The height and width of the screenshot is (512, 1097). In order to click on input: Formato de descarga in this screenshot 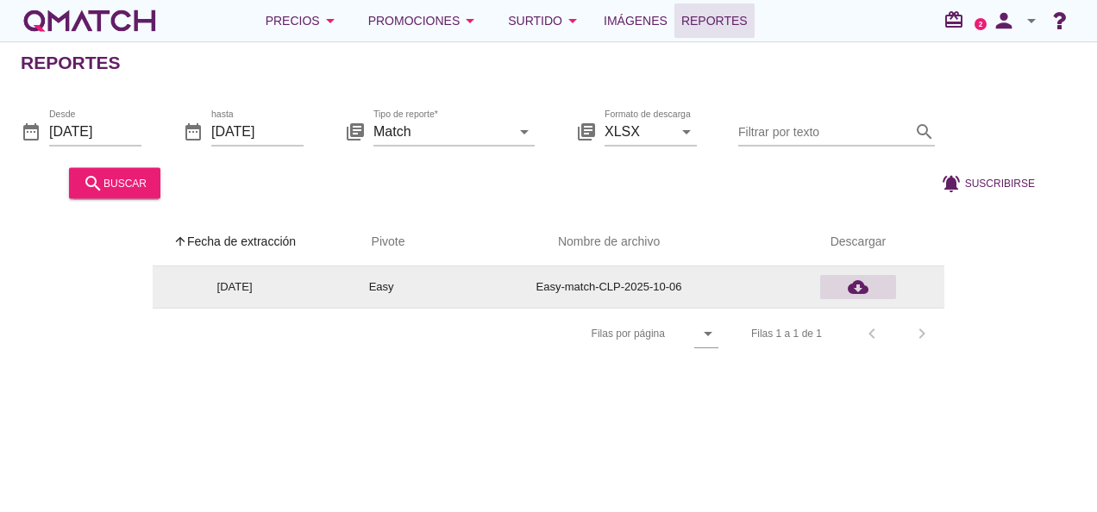, I will do `click(638, 131)`.